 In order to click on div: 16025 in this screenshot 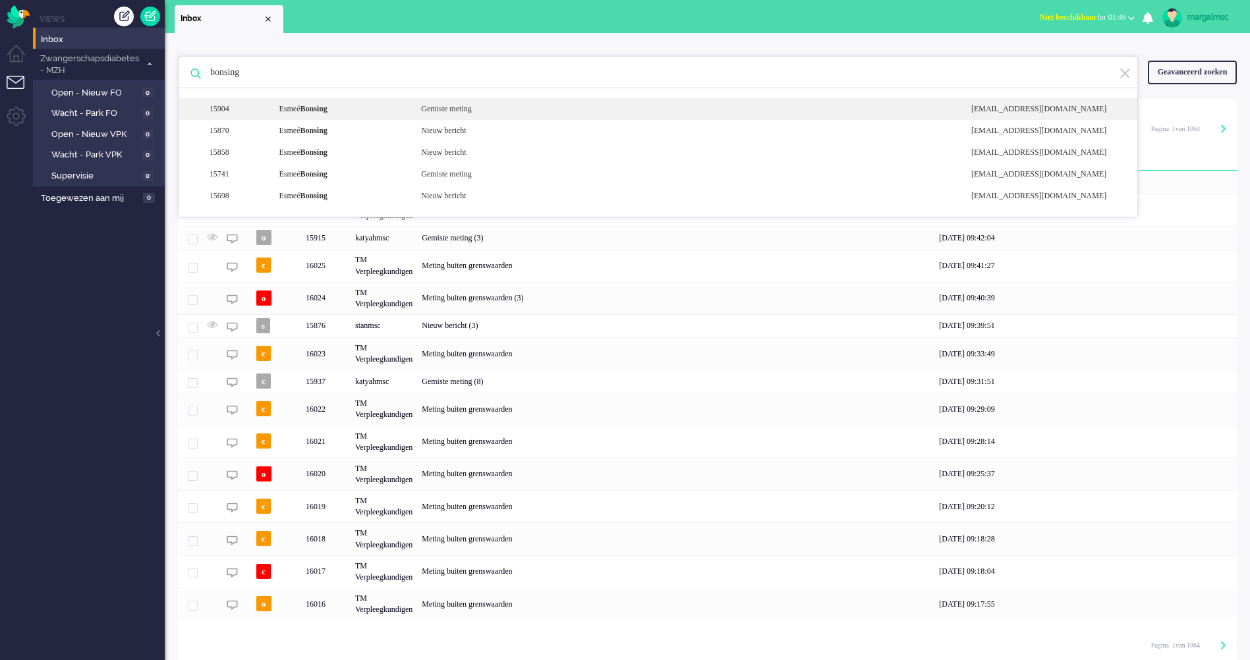, I will do `click(326, 265)`.